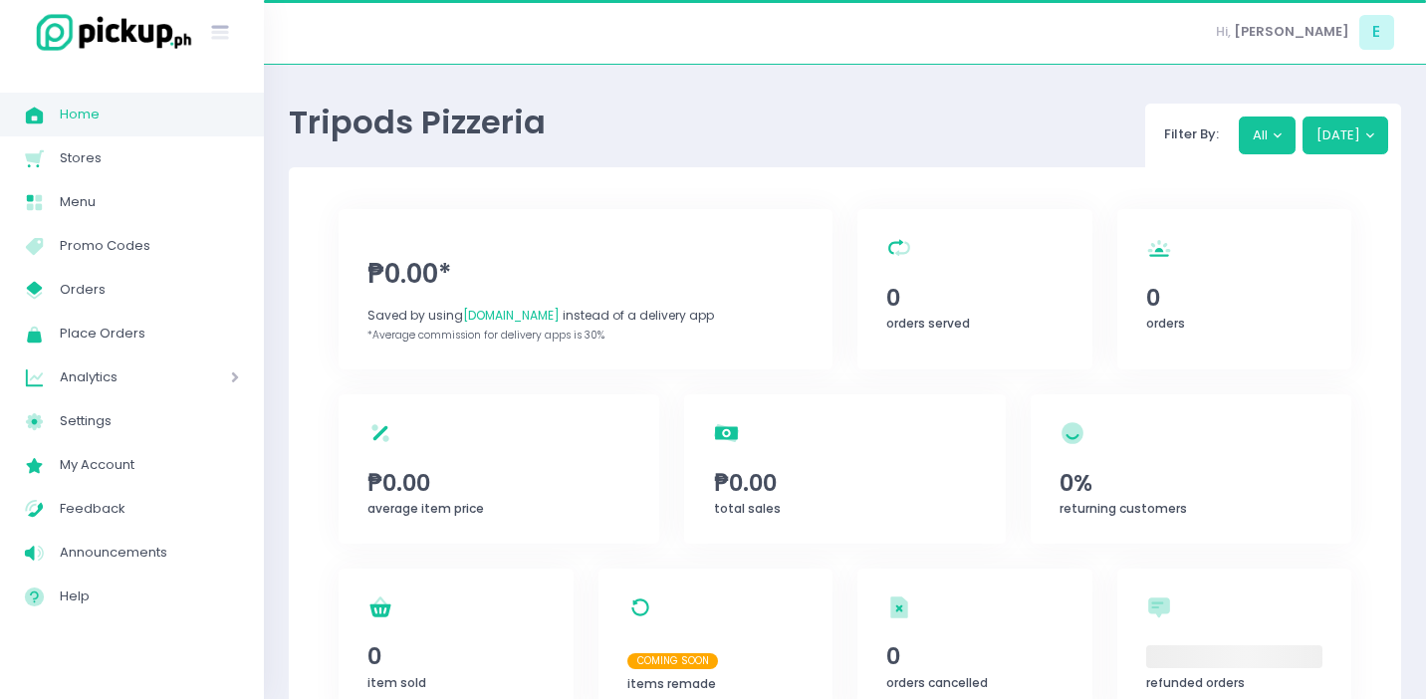 The width and height of the screenshot is (1426, 699). Describe the element at coordinates (149, 202) in the screenshot. I see `span: Menu` at that location.